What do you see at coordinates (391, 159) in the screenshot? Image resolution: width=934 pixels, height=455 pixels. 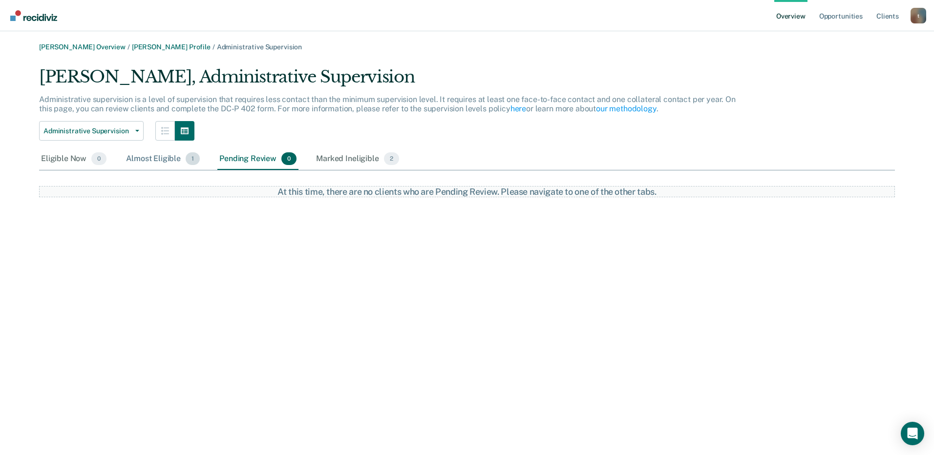 I see `span: 2` at bounding box center [391, 159].